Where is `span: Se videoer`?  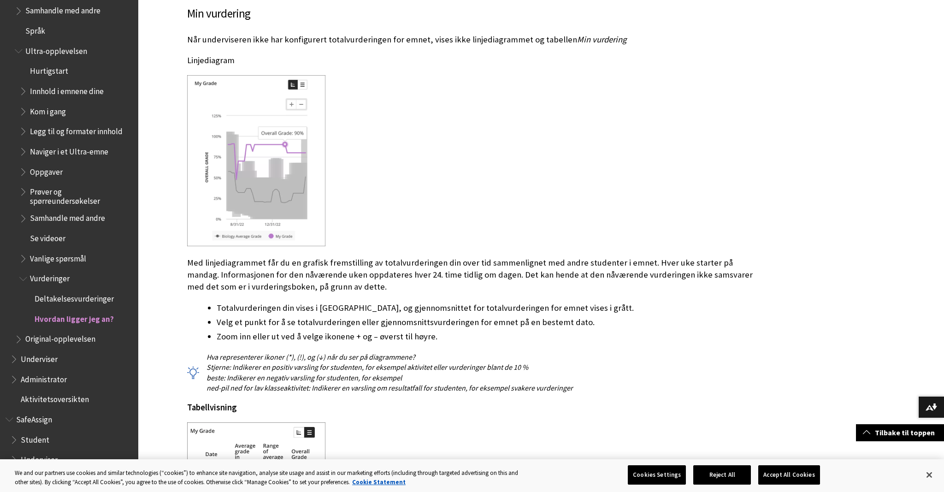
span: Se videoer is located at coordinates (47, 236).